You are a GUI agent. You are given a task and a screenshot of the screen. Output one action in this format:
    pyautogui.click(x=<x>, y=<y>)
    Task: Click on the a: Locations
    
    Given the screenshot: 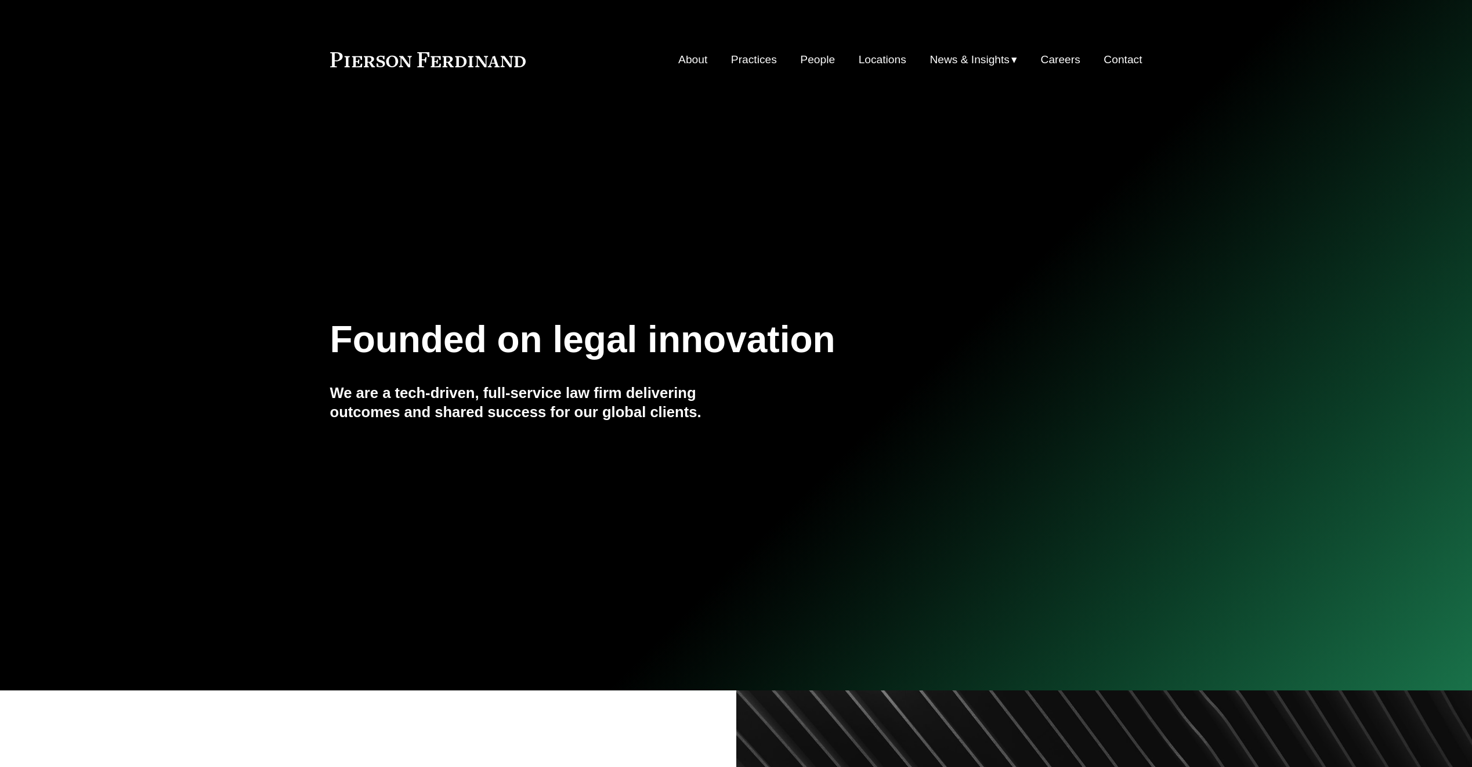 What is the action you would take?
    pyautogui.click(x=882, y=60)
    